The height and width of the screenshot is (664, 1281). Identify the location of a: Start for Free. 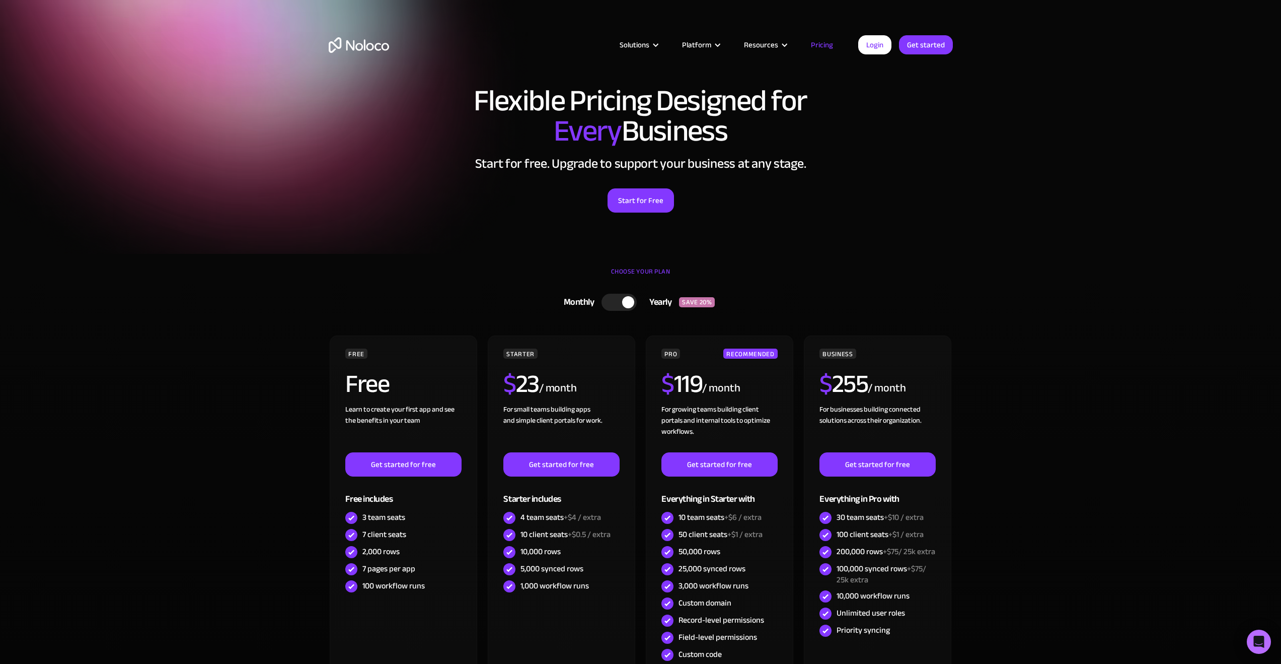
(641, 200).